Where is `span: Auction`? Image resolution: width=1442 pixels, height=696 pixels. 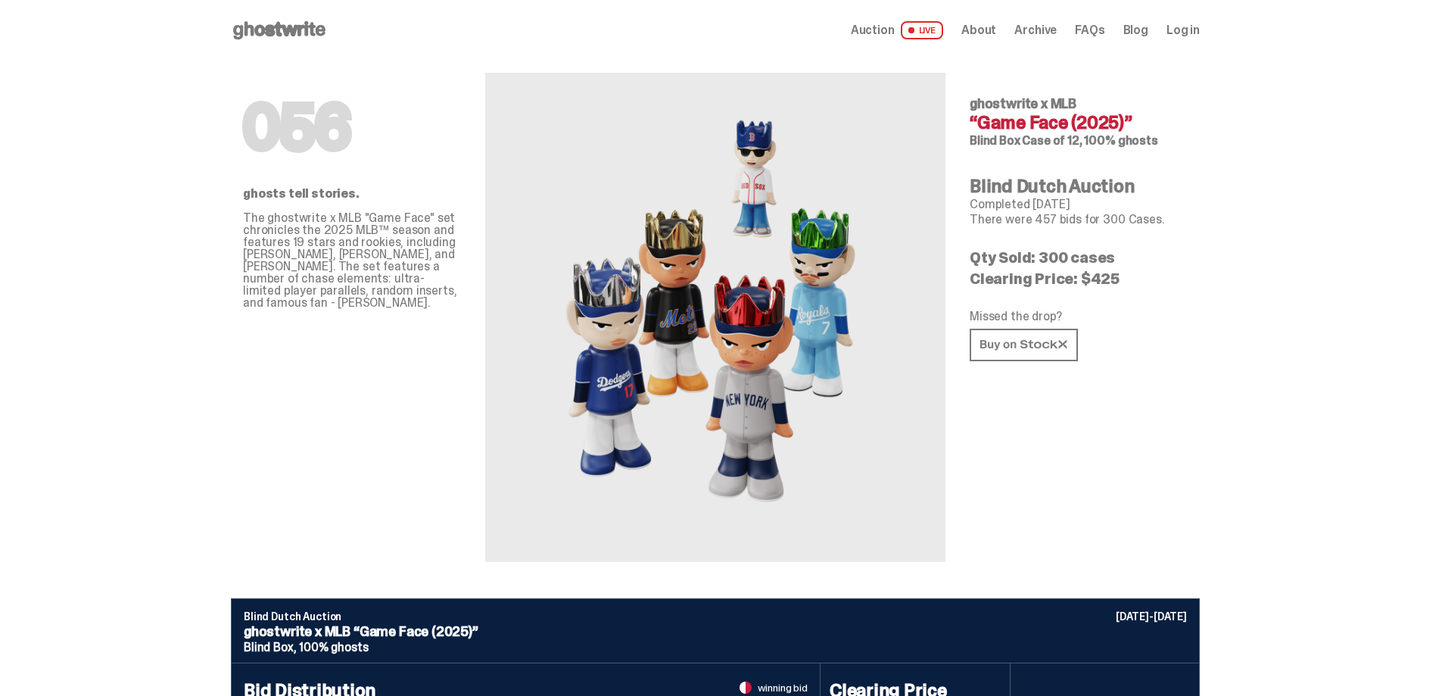
span: Auction is located at coordinates (873, 30).